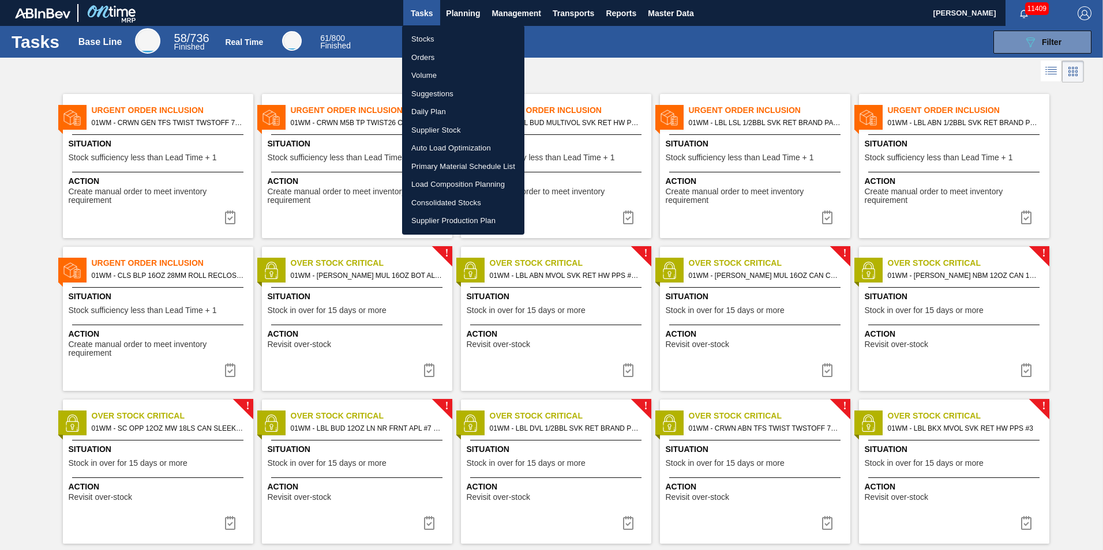 The image size is (1103, 550). Describe the element at coordinates (463, 94) in the screenshot. I see `li: Suggestions` at that location.